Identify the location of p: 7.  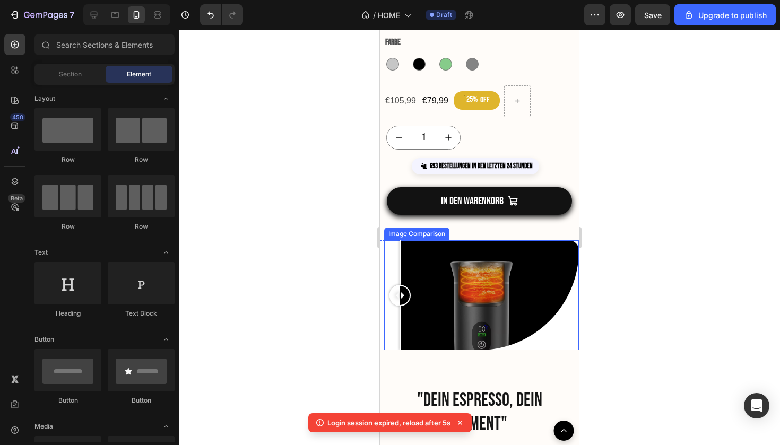
(72, 15).